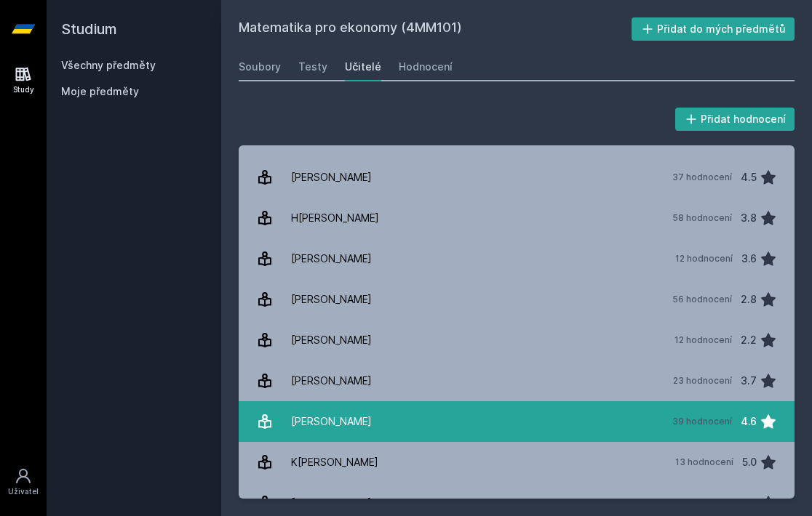 This screenshot has width=812, height=516. I want to click on div: Hodnocení, so click(425, 67).